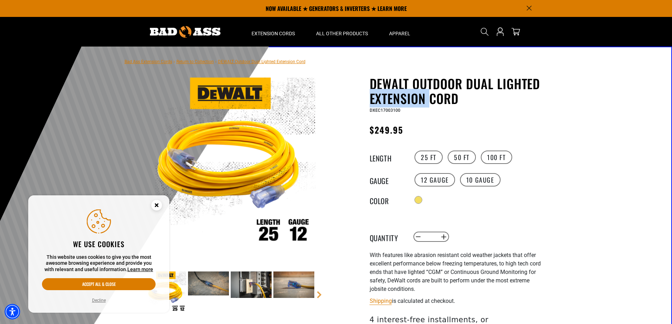 Image resolution: width=672 pixels, height=324 pixels. What do you see at coordinates (319, 295) in the screenshot?
I see `a: Next` at bounding box center [319, 295].